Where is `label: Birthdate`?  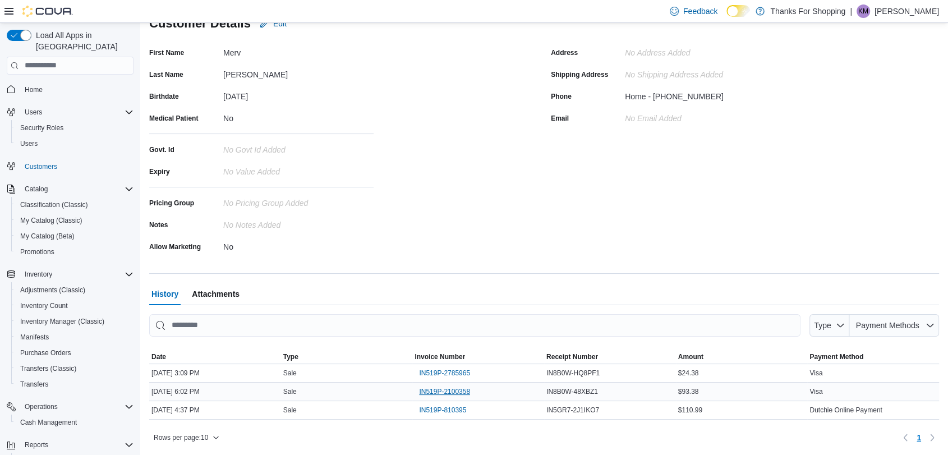 label: Birthdate is located at coordinates (164, 96).